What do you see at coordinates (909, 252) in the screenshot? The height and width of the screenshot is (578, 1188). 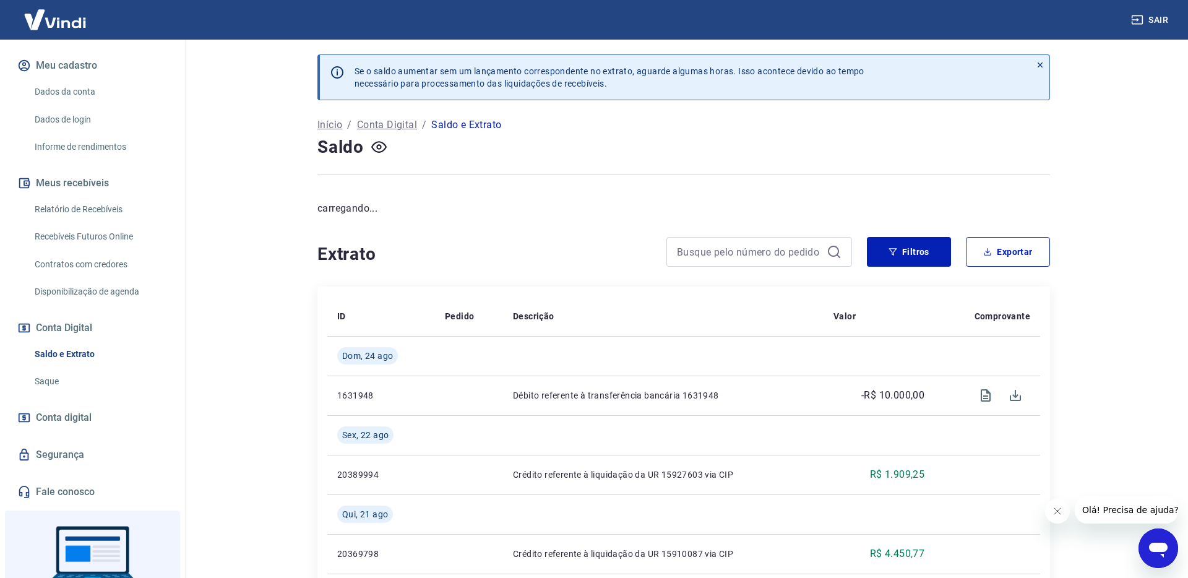 I see `button: Filtros` at bounding box center [909, 252].